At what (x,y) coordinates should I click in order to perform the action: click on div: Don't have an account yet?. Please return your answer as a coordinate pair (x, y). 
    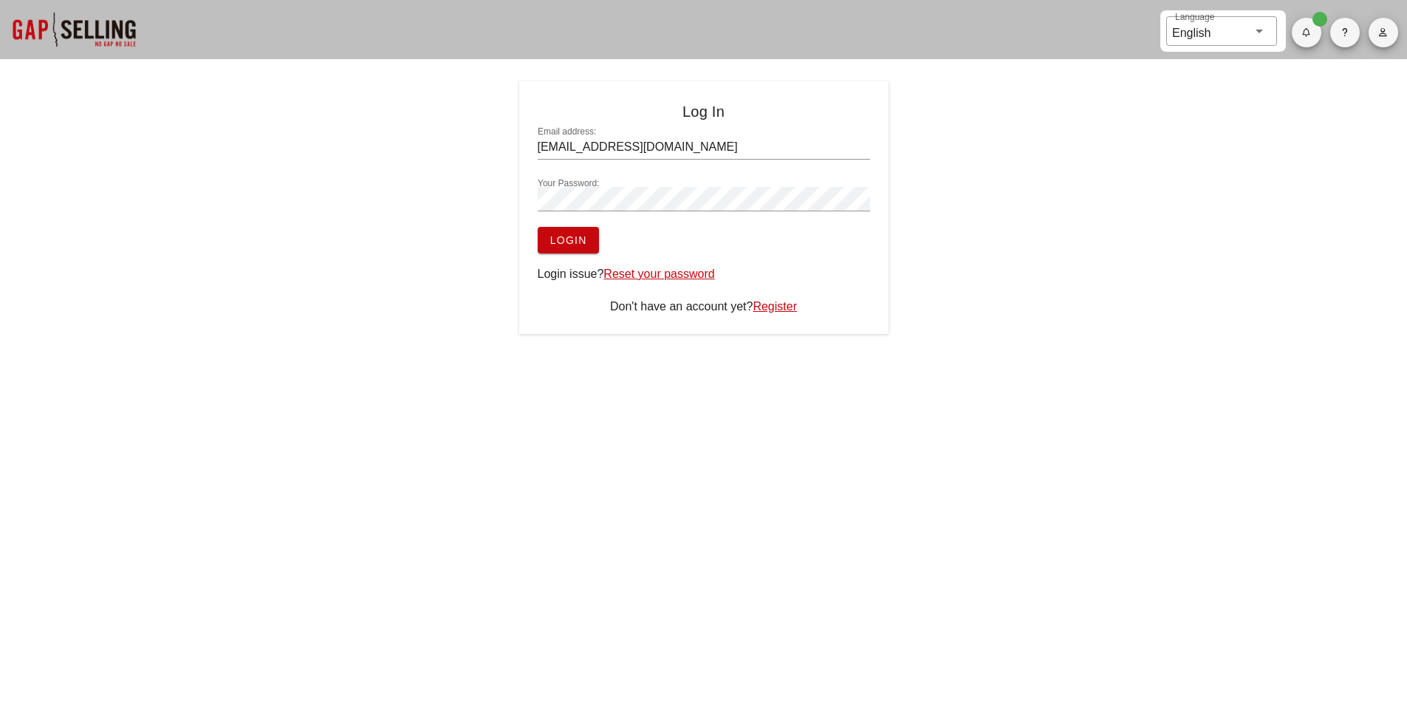
    Looking at the image, I should click on (704, 307).